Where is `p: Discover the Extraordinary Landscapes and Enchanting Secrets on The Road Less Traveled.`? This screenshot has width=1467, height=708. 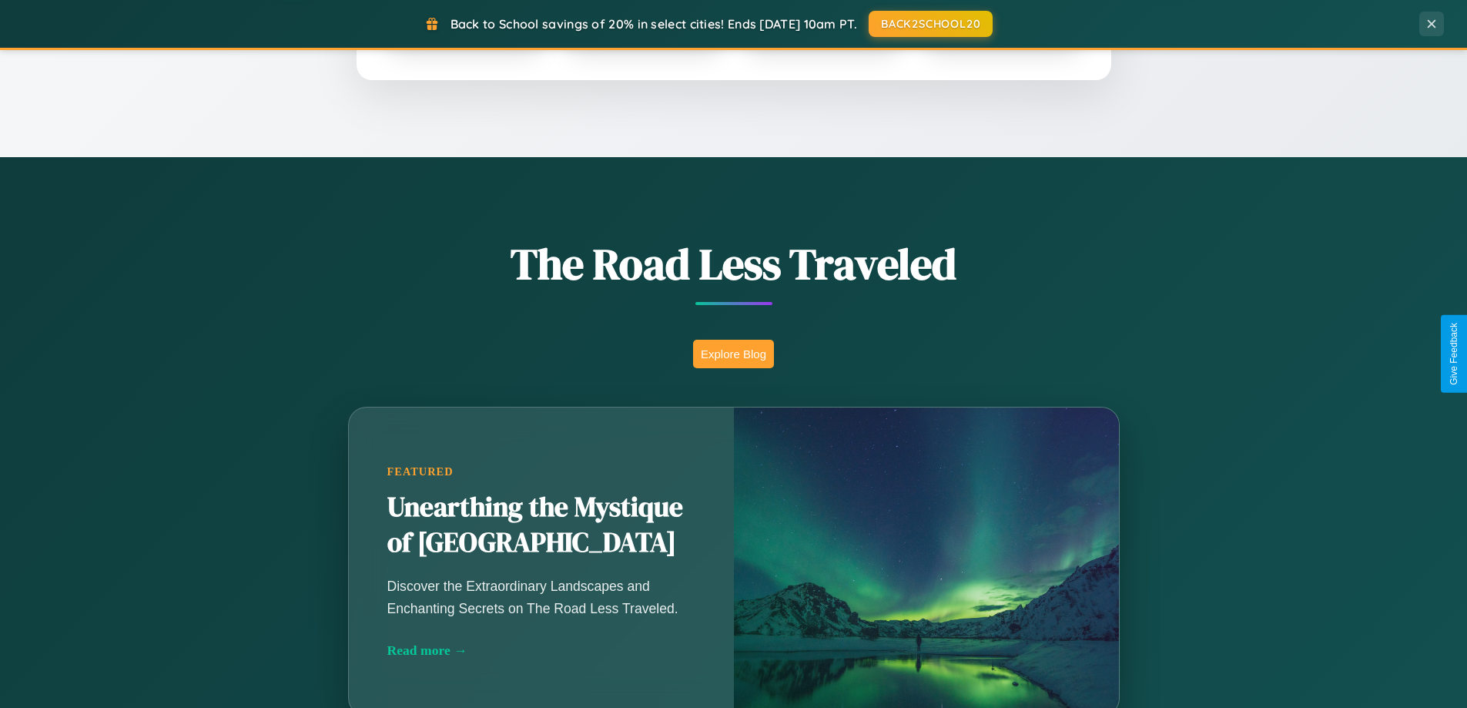
p: Discover the Extraordinary Landscapes and Enchanting Secrets on The Road Less Traveled. is located at coordinates (541, 597).